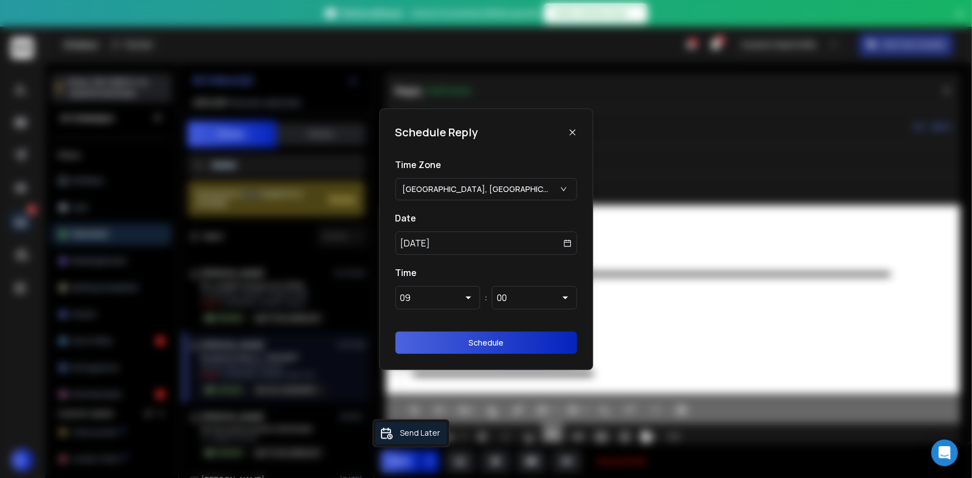  I want to click on h1: Schedule Reply, so click(437, 133).